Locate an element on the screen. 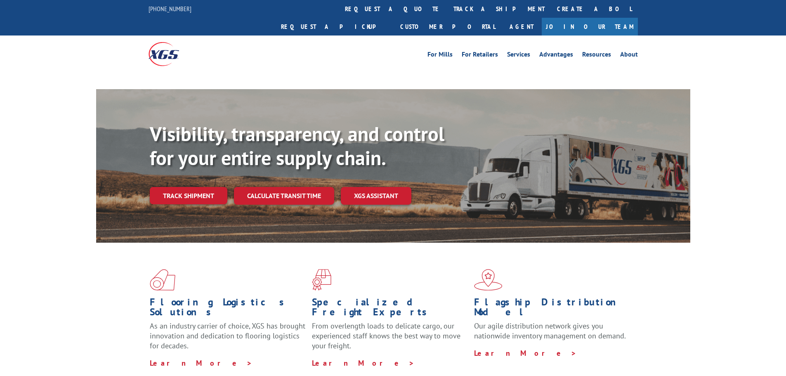 This screenshot has width=786, height=376. p: From overlength loads to delicate cargo, our experienced staff knows the best way to move your fr... is located at coordinates (390, 339).